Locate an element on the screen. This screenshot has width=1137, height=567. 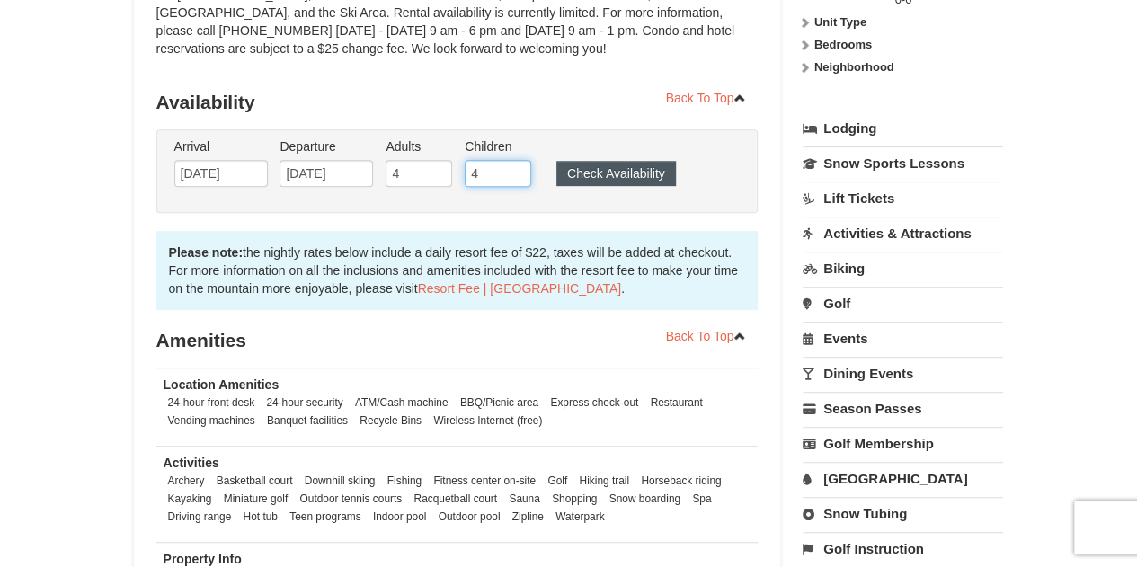
li: Indoor pool is located at coordinates (400, 517).